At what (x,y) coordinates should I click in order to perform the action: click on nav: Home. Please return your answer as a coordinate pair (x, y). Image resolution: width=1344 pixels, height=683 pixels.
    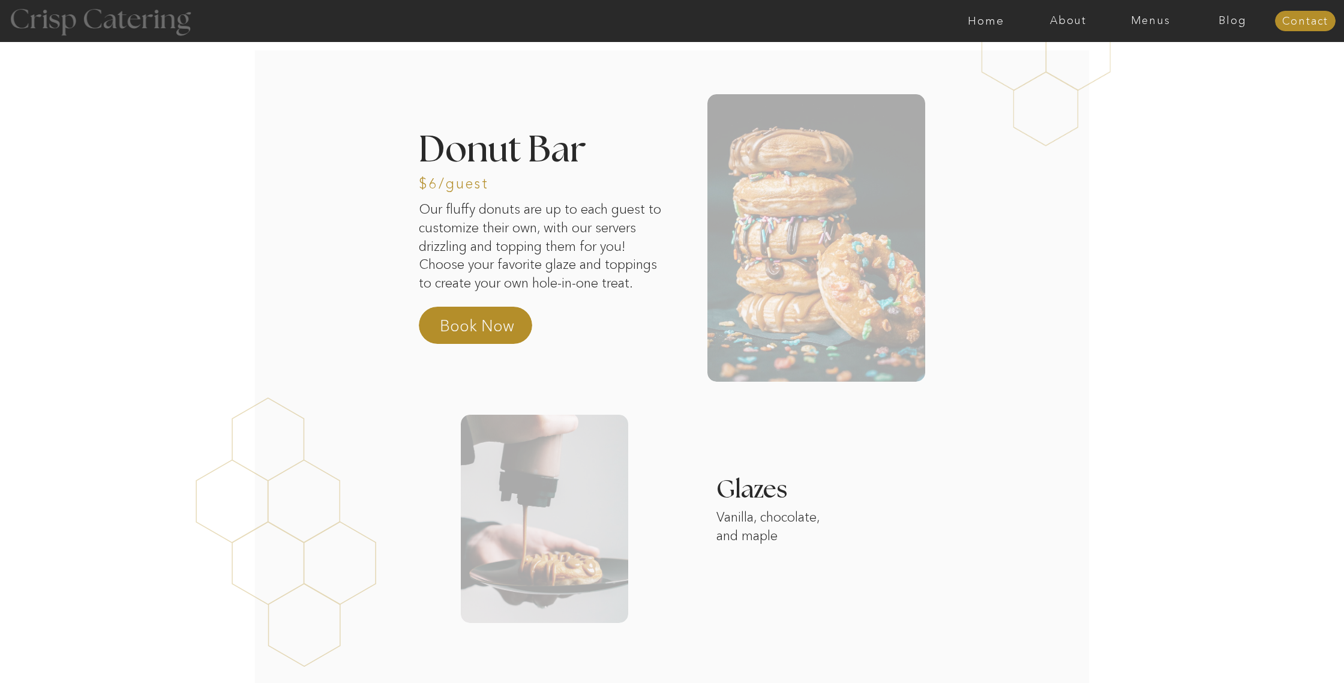
    Looking at the image, I should click on (985, 21).